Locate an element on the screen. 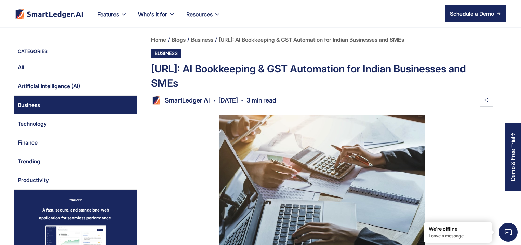 Image resolution: width=521 pixels, height=245 pixels. img: arrow right icon is located at coordinates (499, 14).